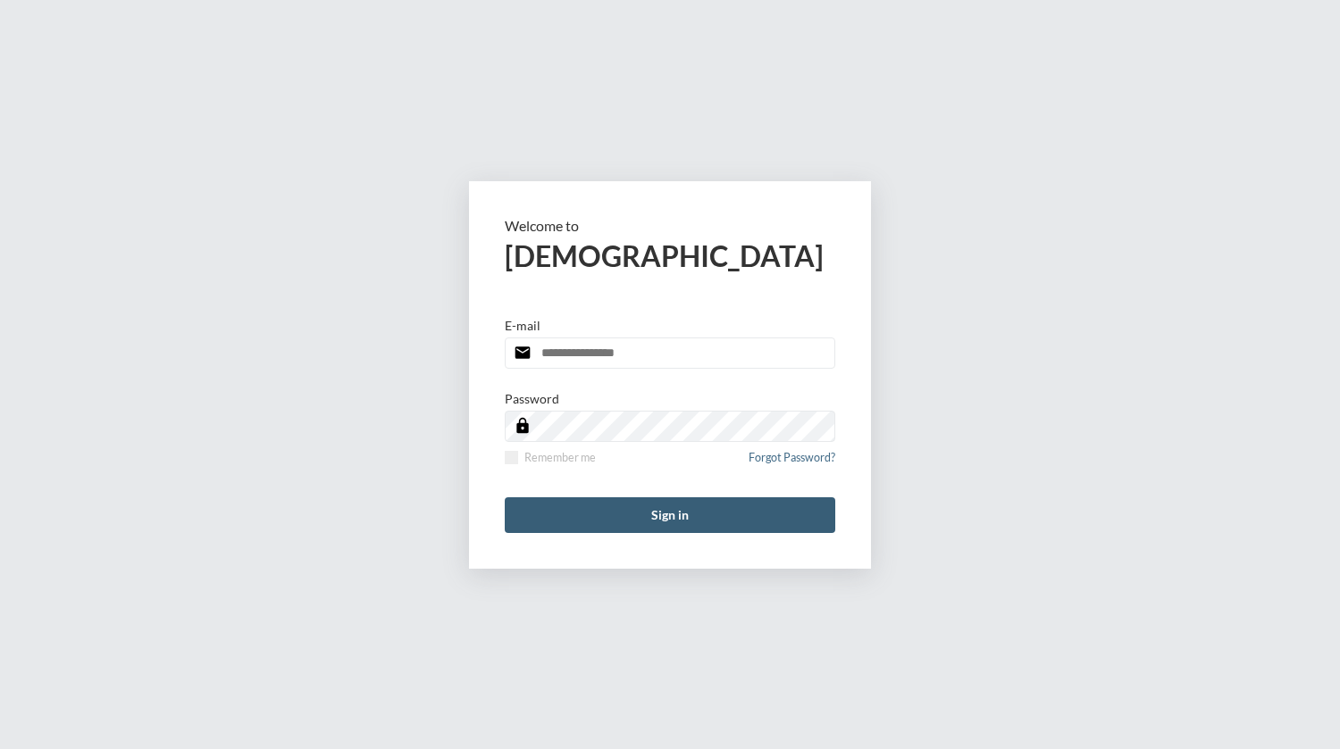  What do you see at coordinates (670, 225) in the screenshot?
I see `p: Welcome to` at bounding box center [670, 225].